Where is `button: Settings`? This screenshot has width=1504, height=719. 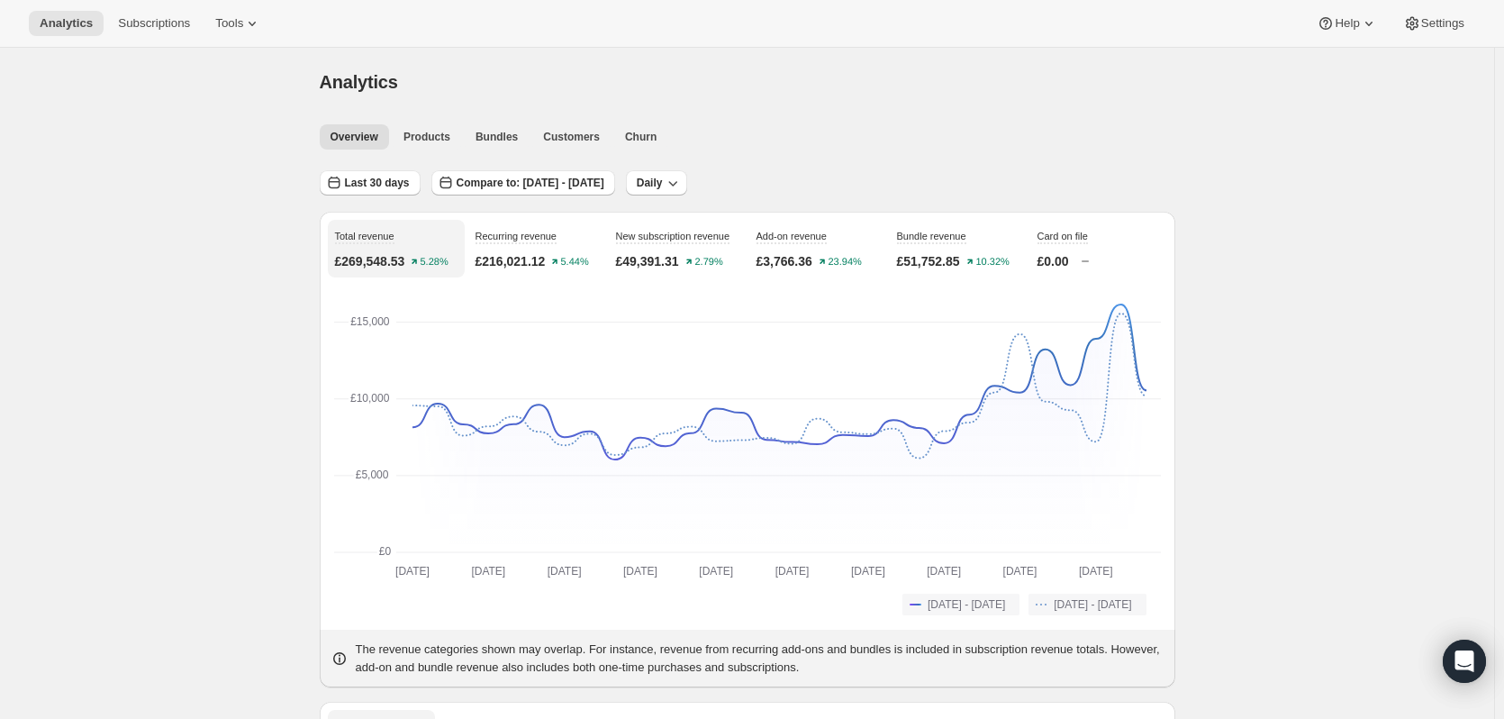
button: Settings is located at coordinates (1434, 23).